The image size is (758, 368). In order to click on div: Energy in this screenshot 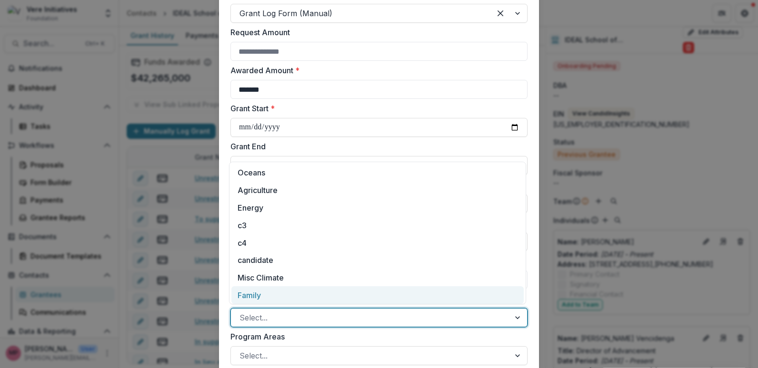, I will do `click(377, 208)`.